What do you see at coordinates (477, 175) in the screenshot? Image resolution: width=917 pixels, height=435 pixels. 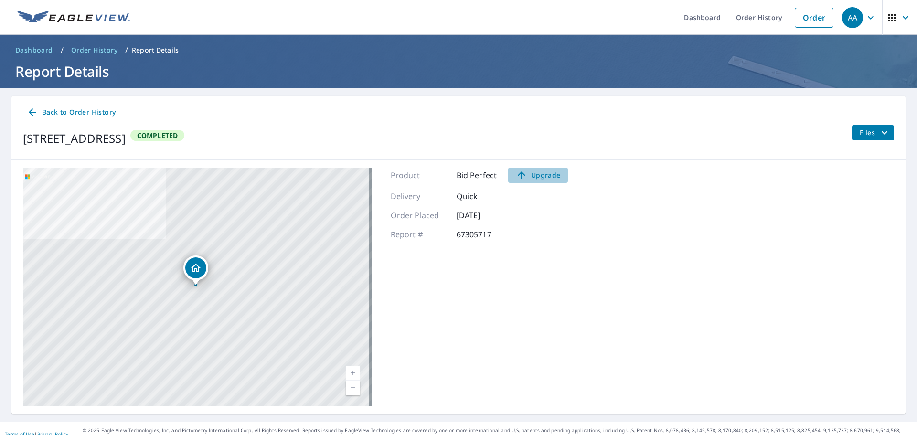 I see `p: Bid Perfect` at bounding box center [477, 175].